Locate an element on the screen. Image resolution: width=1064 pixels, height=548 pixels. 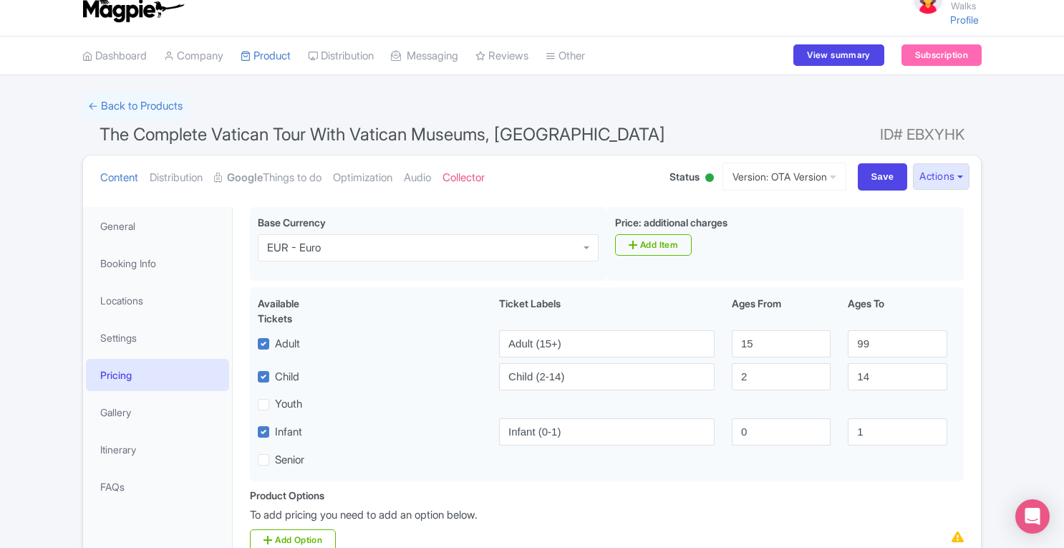
a: GoogleThings to do is located at coordinates (268, 178).